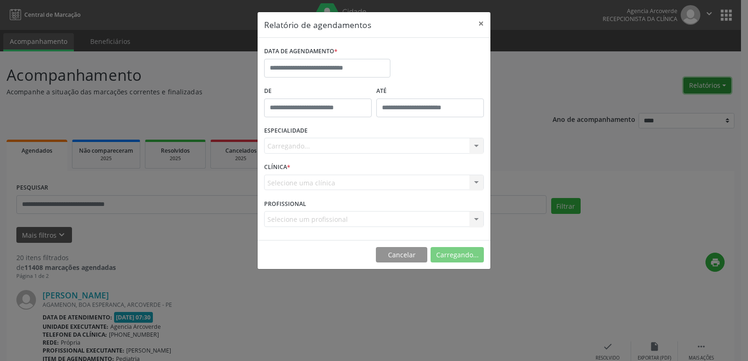 The image size is (748, 361). What do you see at coordinates (300, 51) in the screenshot?
I see `label: DATA DE AGENDAMENTO` at bounding box center [300, 51].